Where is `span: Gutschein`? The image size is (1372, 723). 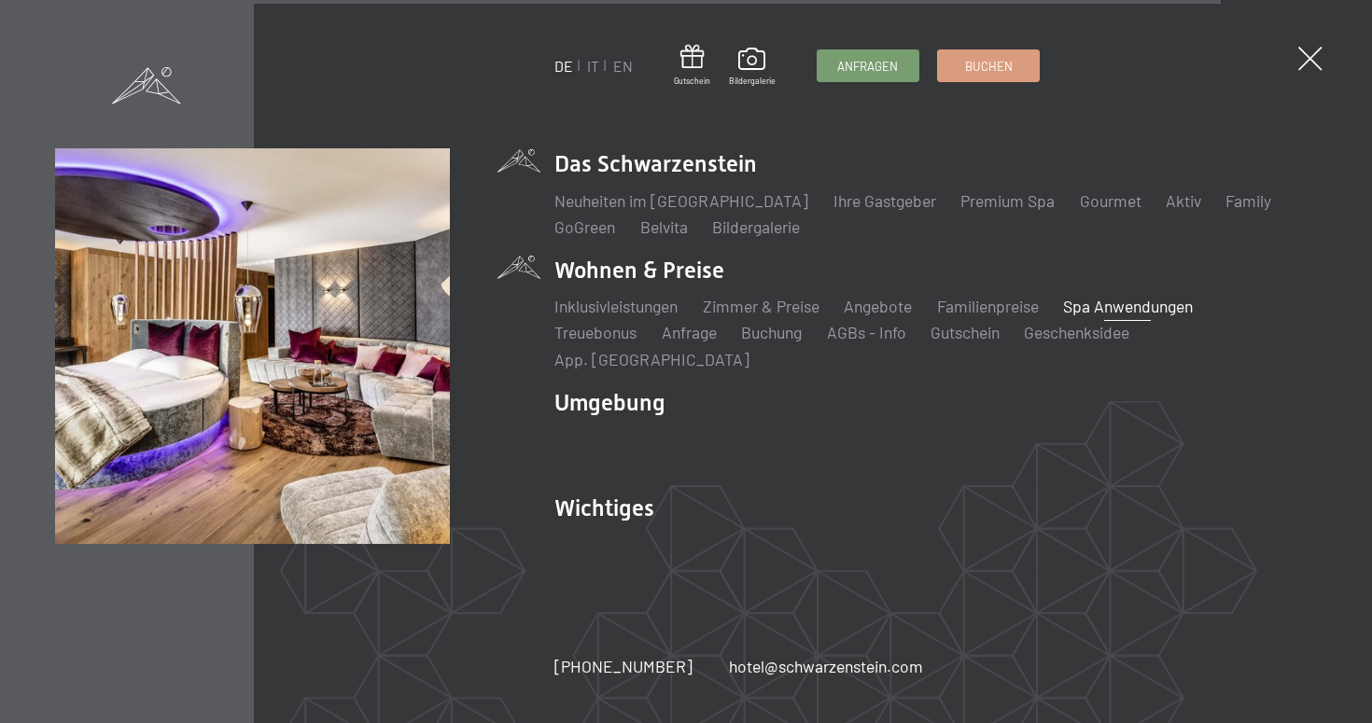
span: Gutschein is located at coordinates (692, 81).